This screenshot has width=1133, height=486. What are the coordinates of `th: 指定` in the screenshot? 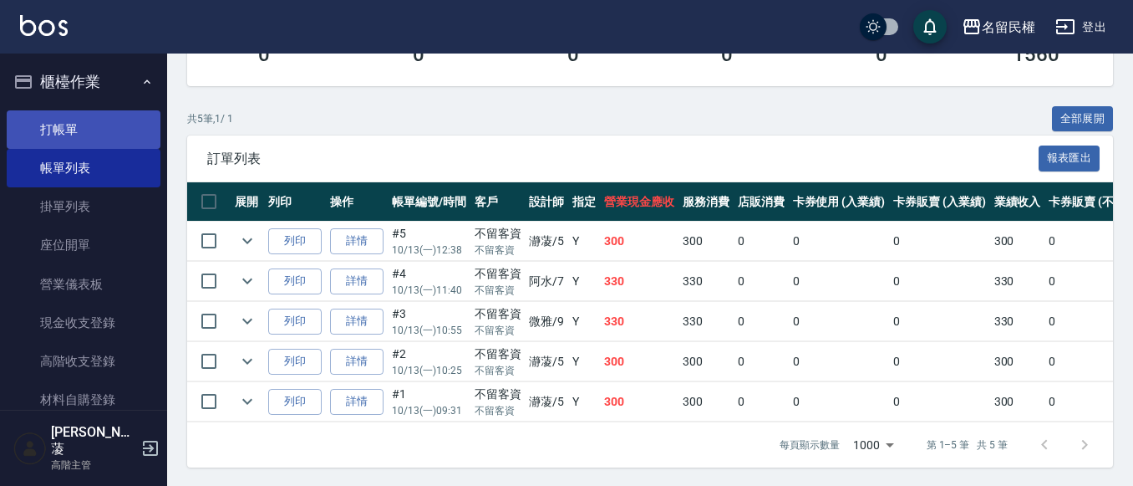 It's located at (584, 201).